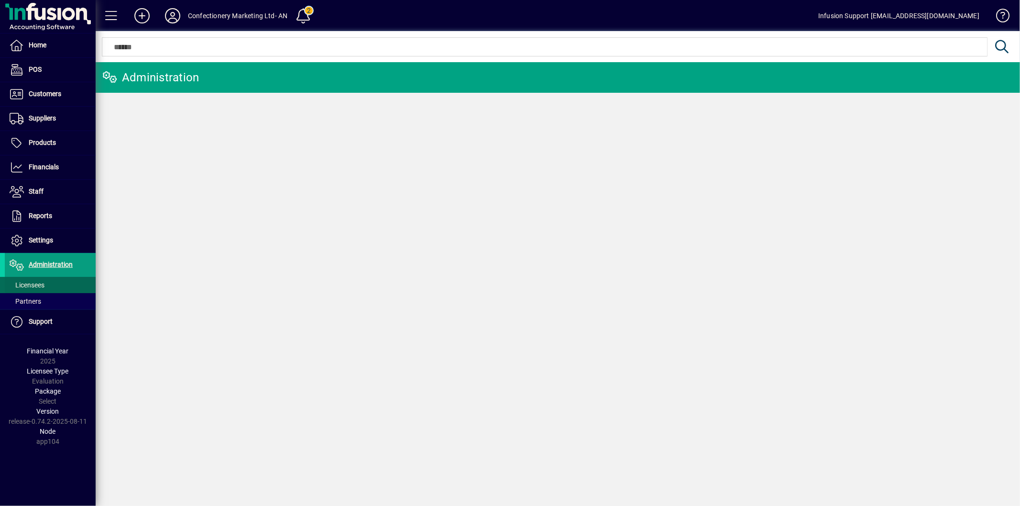 The width and height of the screenshot is (1020, 506). Describe the element at coordinates (50, 216) in the screenshot. I see `a: Reports` at that location.